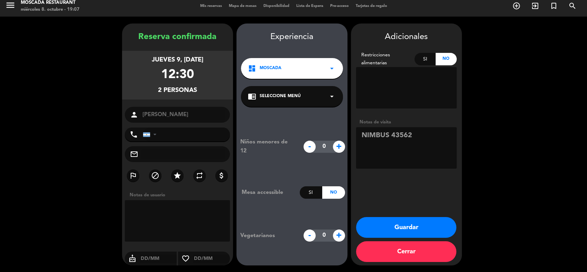 This screenshot has width=587, height=272. What do you see at coordinates (406, 252) in the screenshot?
I see `button: Cerrar` at bounding box center [406, 252].